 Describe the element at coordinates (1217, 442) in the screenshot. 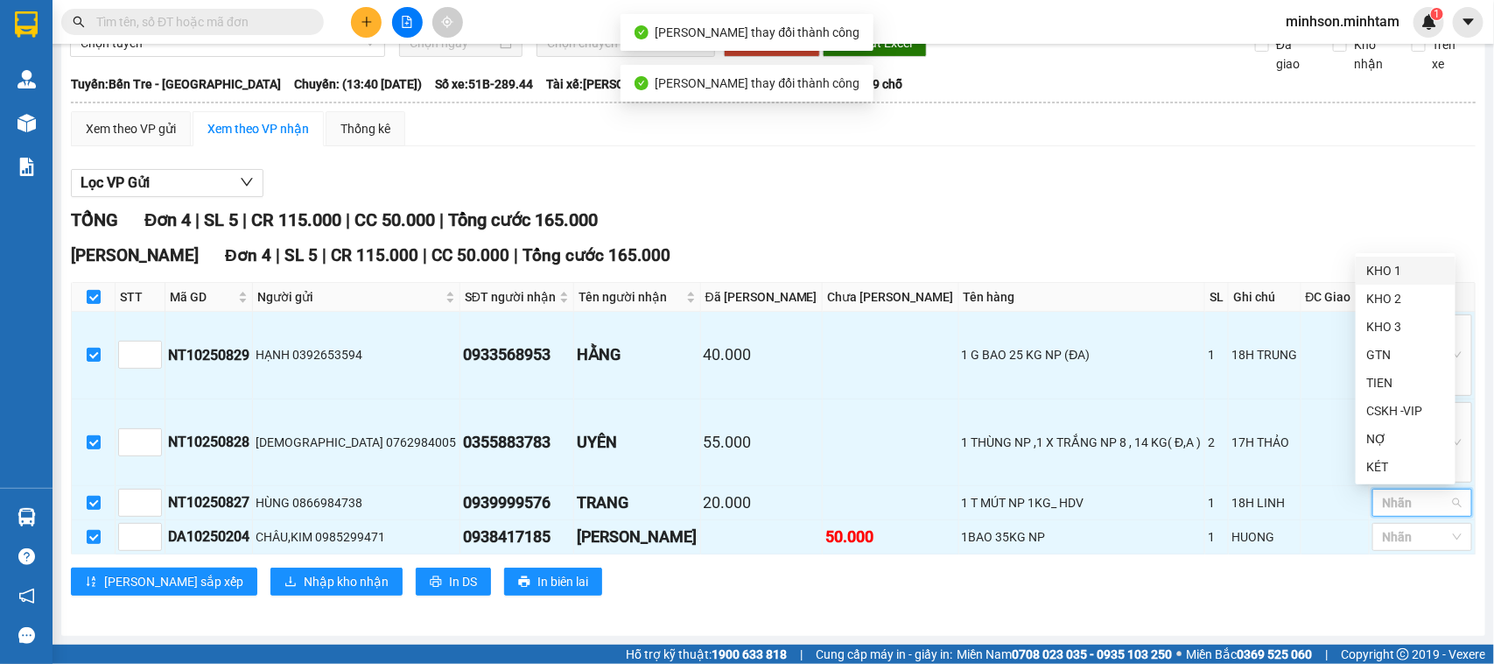

I see `div: 2` at that location.